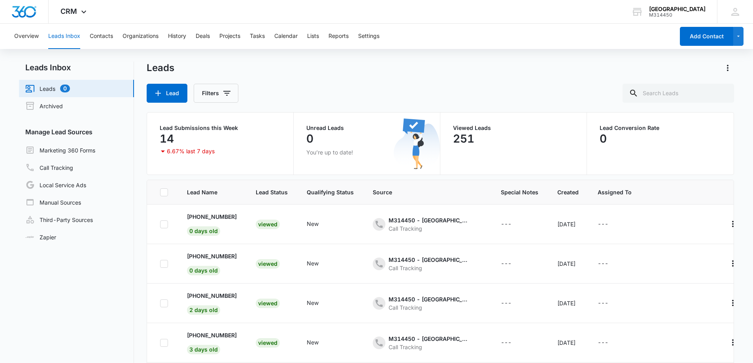 This screenshot has height=363, width=753. Describe the element at coordinates (272, 192) in the screenshot. I see `span: Lead Status` at that location.